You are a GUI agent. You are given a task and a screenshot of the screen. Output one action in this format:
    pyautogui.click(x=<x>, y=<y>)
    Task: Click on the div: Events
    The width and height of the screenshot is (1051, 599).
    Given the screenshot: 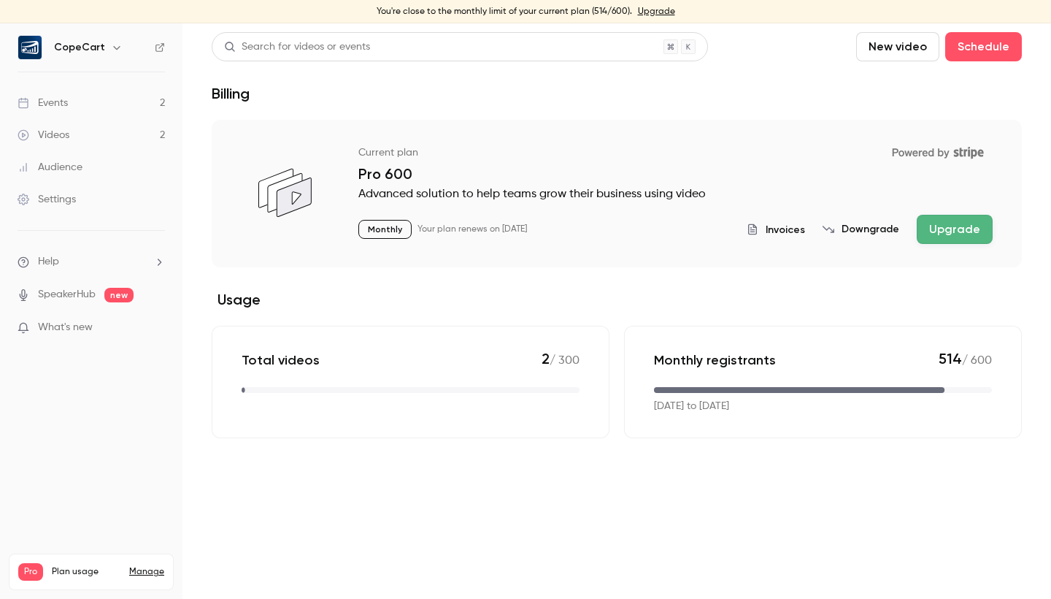 What is the action you would take?
    pyautogui.click(x=42, y=103)
    